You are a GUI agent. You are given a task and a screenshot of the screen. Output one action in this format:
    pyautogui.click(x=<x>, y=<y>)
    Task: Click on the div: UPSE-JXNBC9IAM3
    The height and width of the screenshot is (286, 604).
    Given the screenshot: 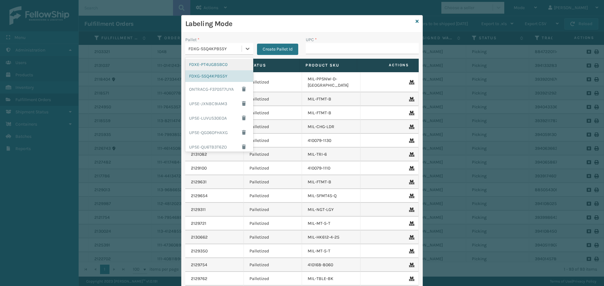 What is the action you would take?
    pyautogui.click(x=219, y=104)
    